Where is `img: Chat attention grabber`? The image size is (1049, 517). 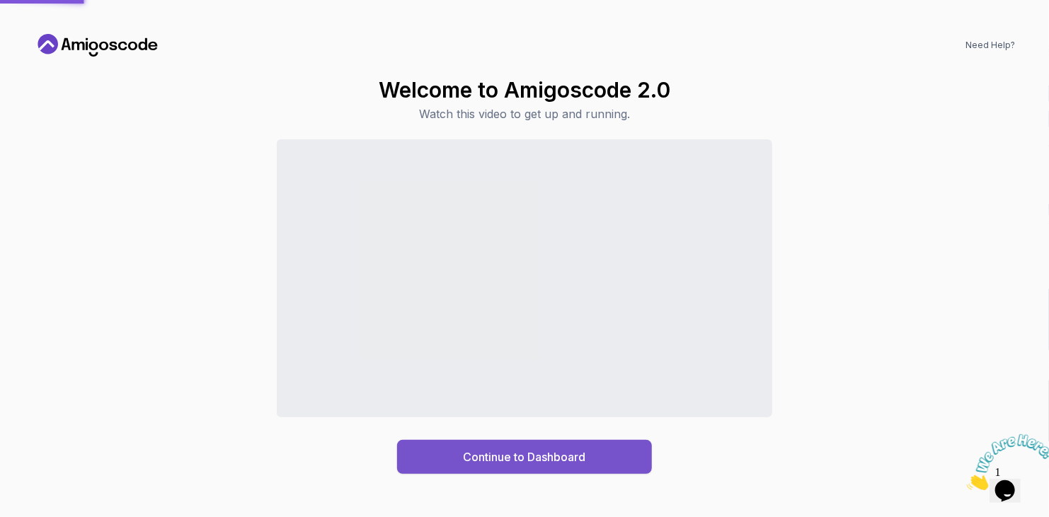 img: Chat attention grabber is located at coordinates (50, 33).